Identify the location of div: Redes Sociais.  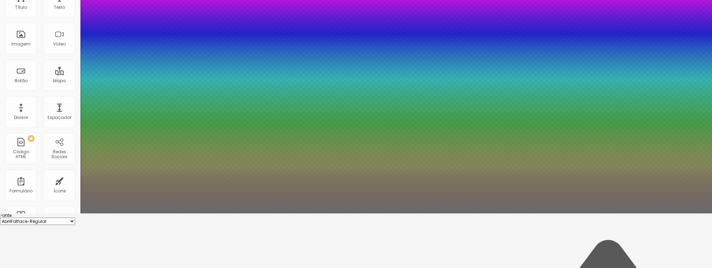
(59, 154).